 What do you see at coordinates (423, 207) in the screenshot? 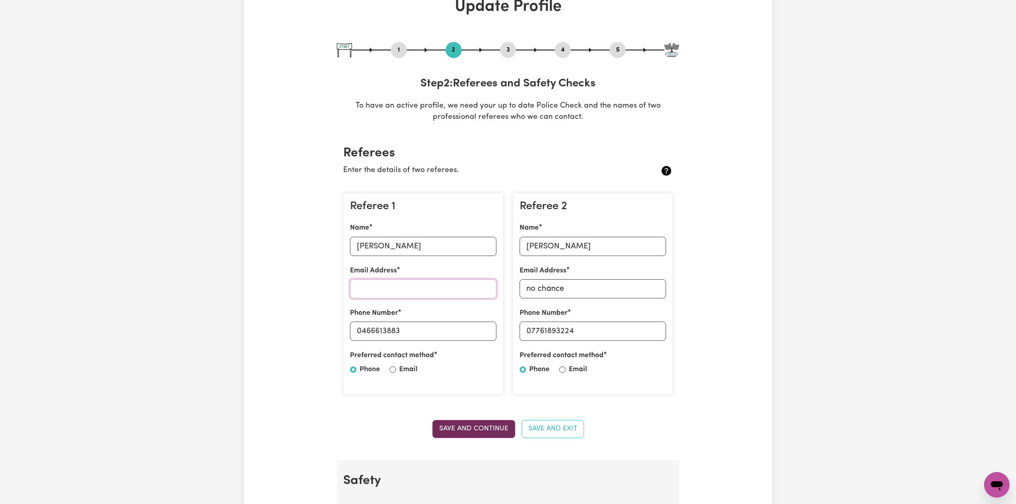
I see `h3: Referee 1` at bounding box center [423, 207].